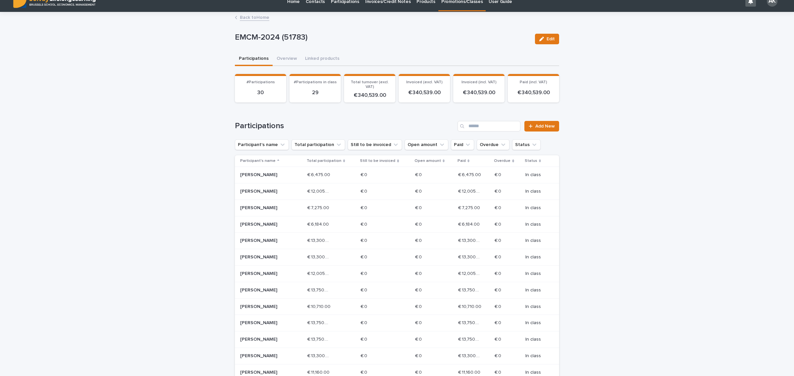 The height and width of the screenshot is (376, 794). I want to click on button: Linked products, so click(322, 59).